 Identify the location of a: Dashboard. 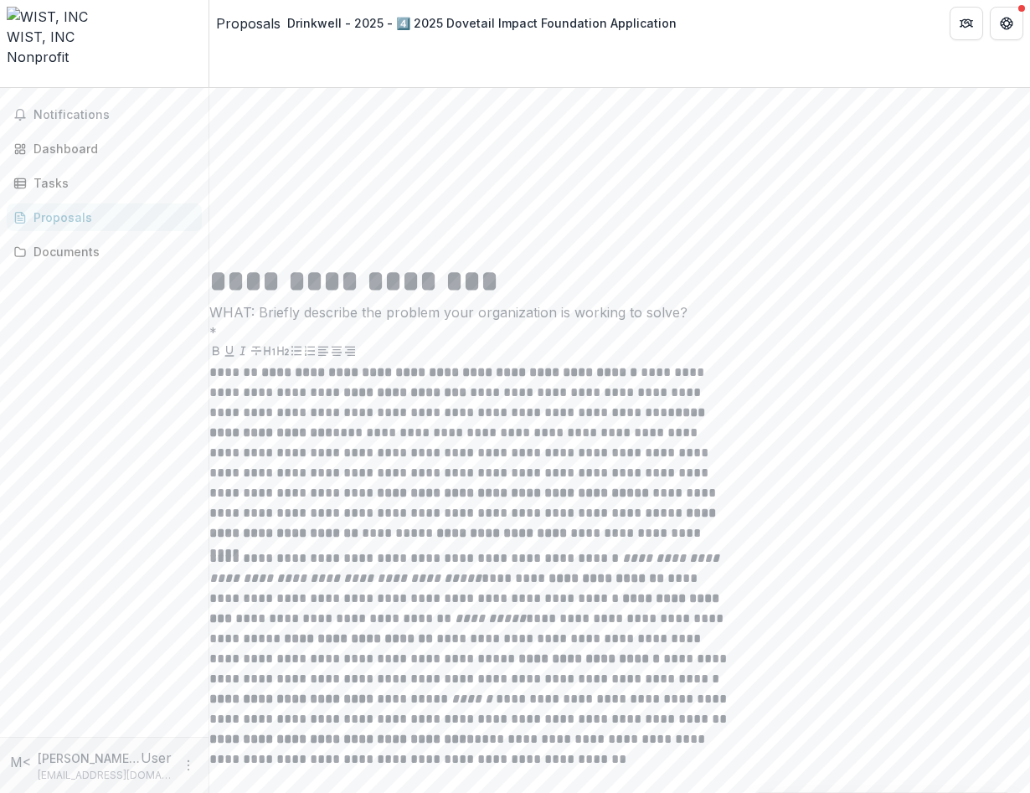
(104, 148).